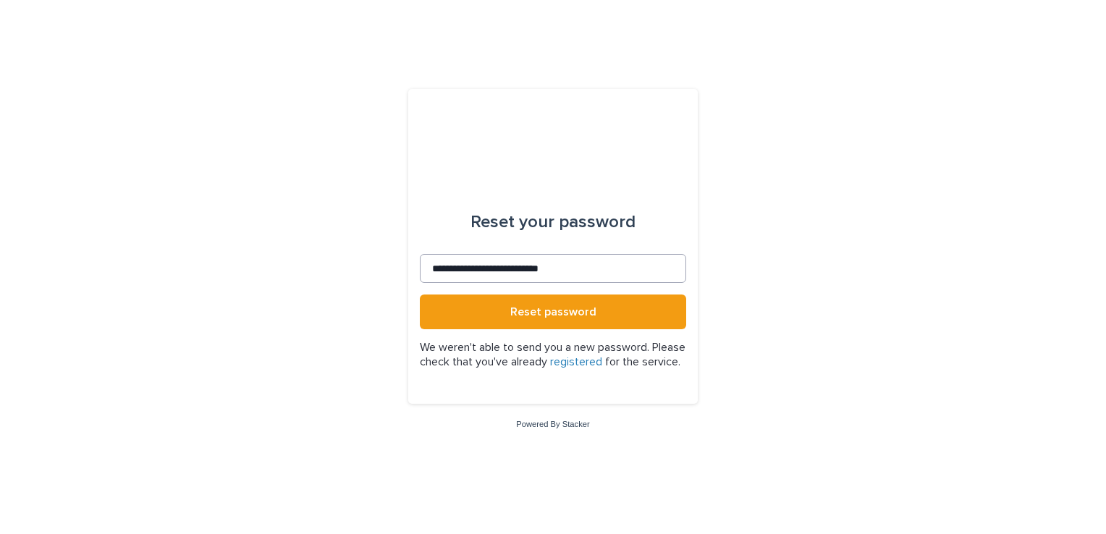 The width and height of the screenshot is (1106, 534). I want to click on span: Reset password, so click(553, 312).